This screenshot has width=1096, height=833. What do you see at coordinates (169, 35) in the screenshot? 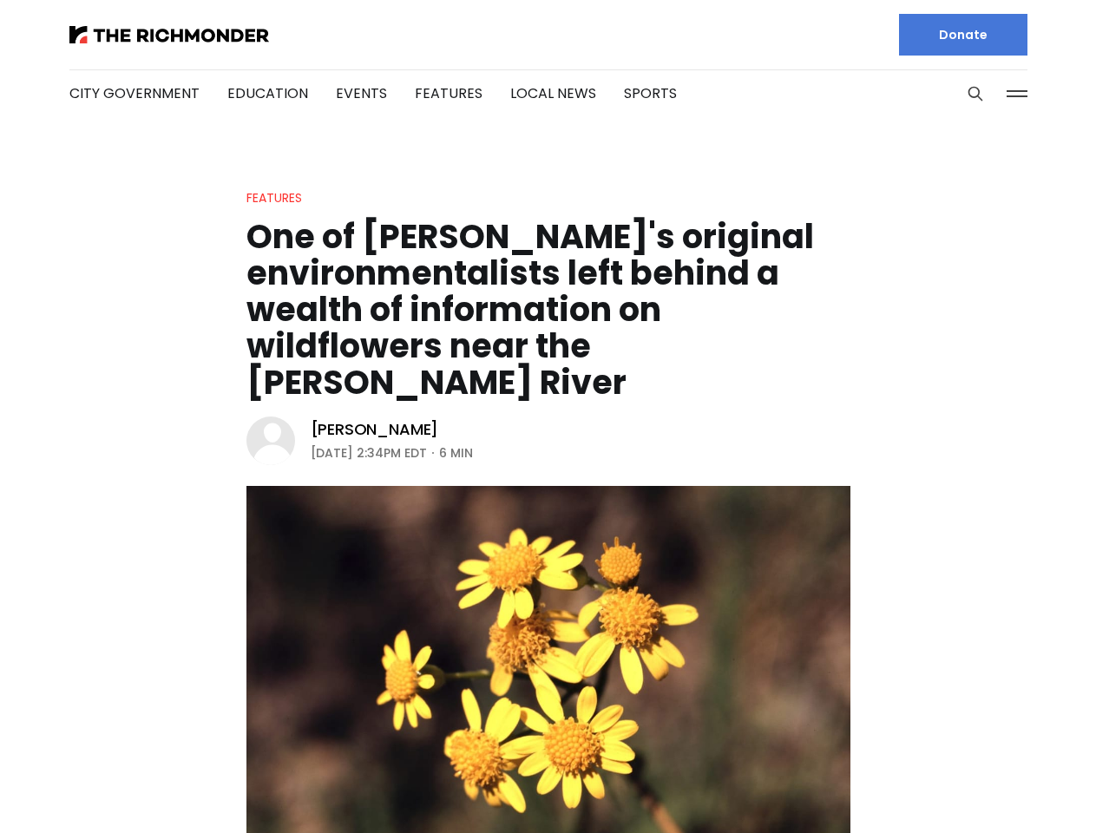
I see `img: The Richmonder` at bounding box center [169, 35].